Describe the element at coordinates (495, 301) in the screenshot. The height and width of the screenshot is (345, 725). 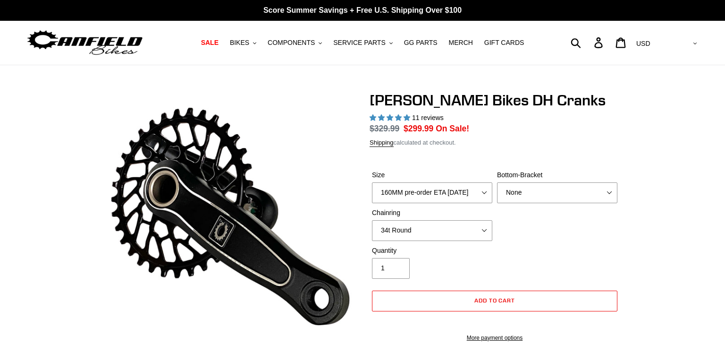
I see `button: Add to cart` at that location.